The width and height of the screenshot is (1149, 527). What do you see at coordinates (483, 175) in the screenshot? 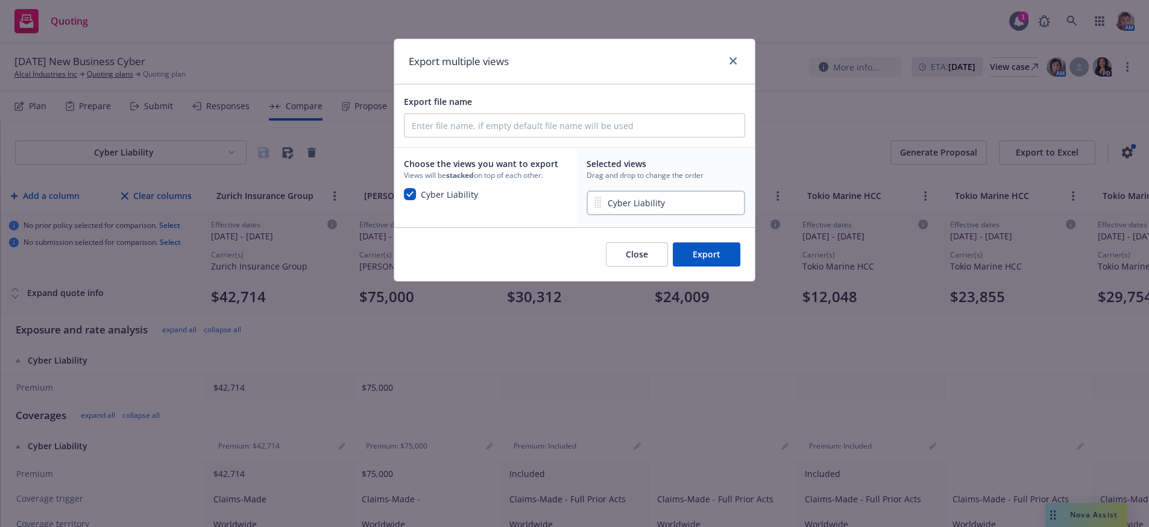
I see `span: Views will be on top of each other.` at bounding box center [483, 175].